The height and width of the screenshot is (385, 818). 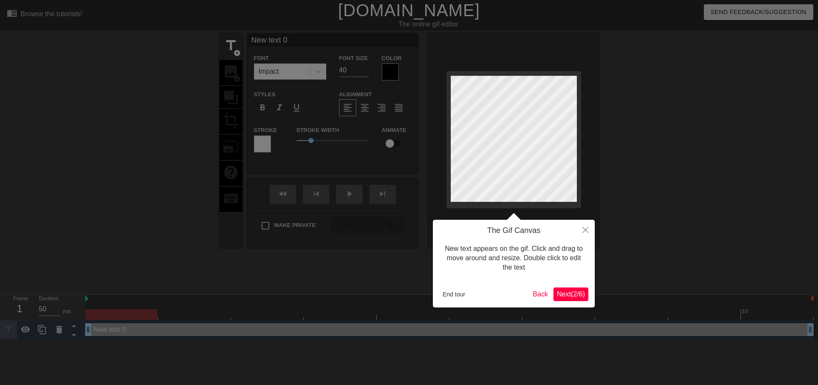 What do you see at coordinates (454, 294) in the screenshot?
I see `button: End tour` at bounding box center [454, 294].